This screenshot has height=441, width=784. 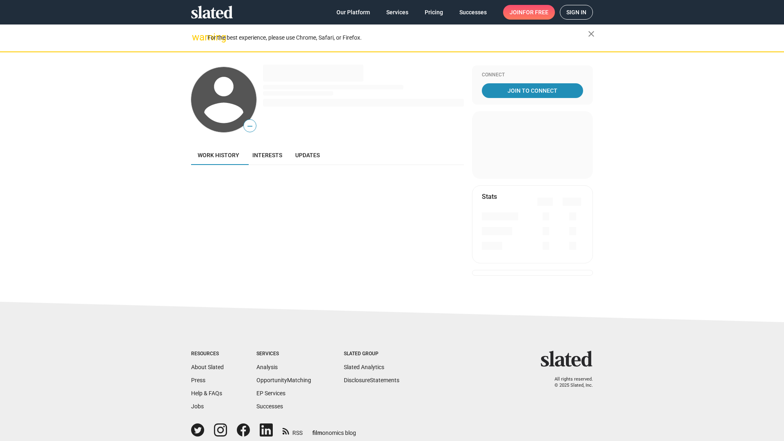 I want to click on a: OpportunityMatching, so click(x=284, y=380).